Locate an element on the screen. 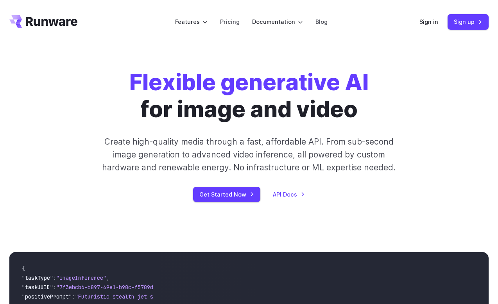  p: Create high-quality media through a fast, affordable API. From sub-second image generation to adv... is located at coordinates (249, 155).